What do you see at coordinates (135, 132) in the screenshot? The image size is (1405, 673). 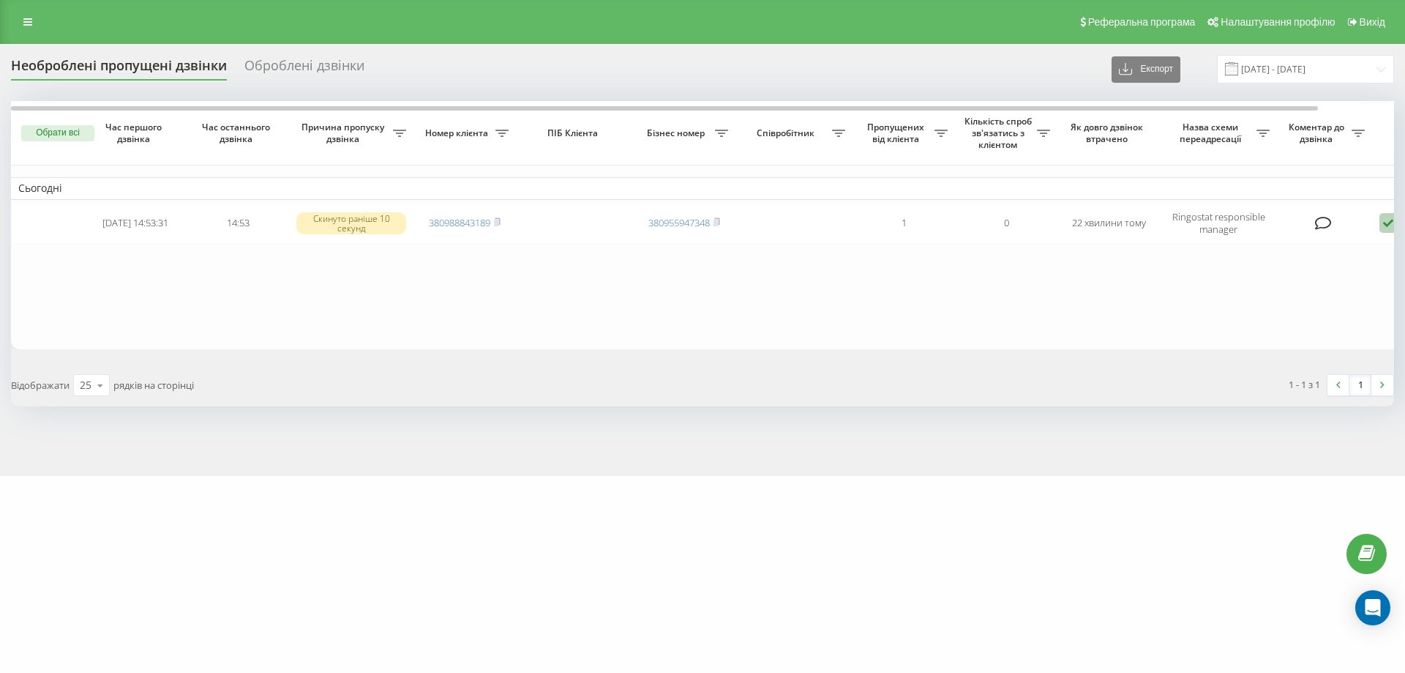 I see `span: Час першого дзвінка` at bounding box center [135, 132].